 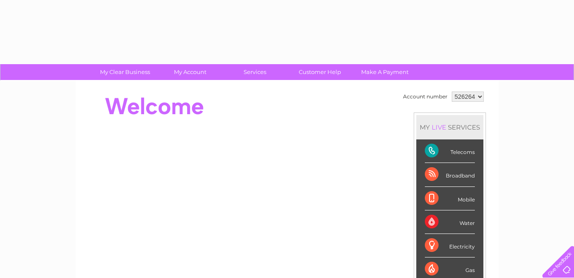 What do you see at coordinates (439, 127) in the screenshot?
I see `div: LIVE` at bounding box center [439, 127].